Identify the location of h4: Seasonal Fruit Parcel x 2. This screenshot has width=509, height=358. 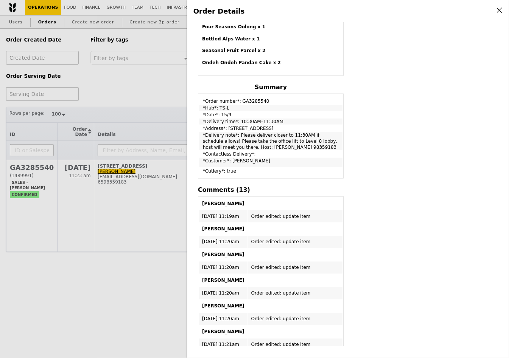
(270, 51).